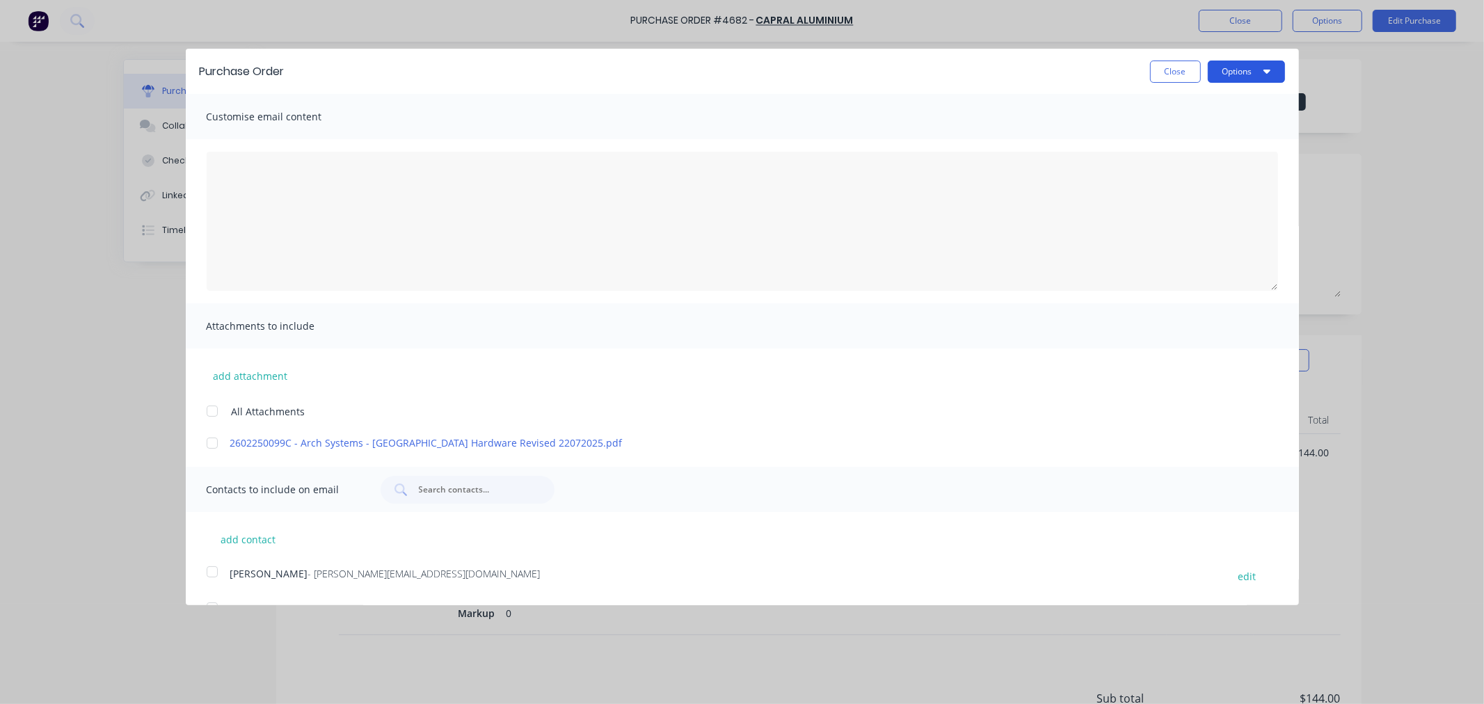 The image size is (1484, 704). I want to click on button: Options, so click(1246, 72).